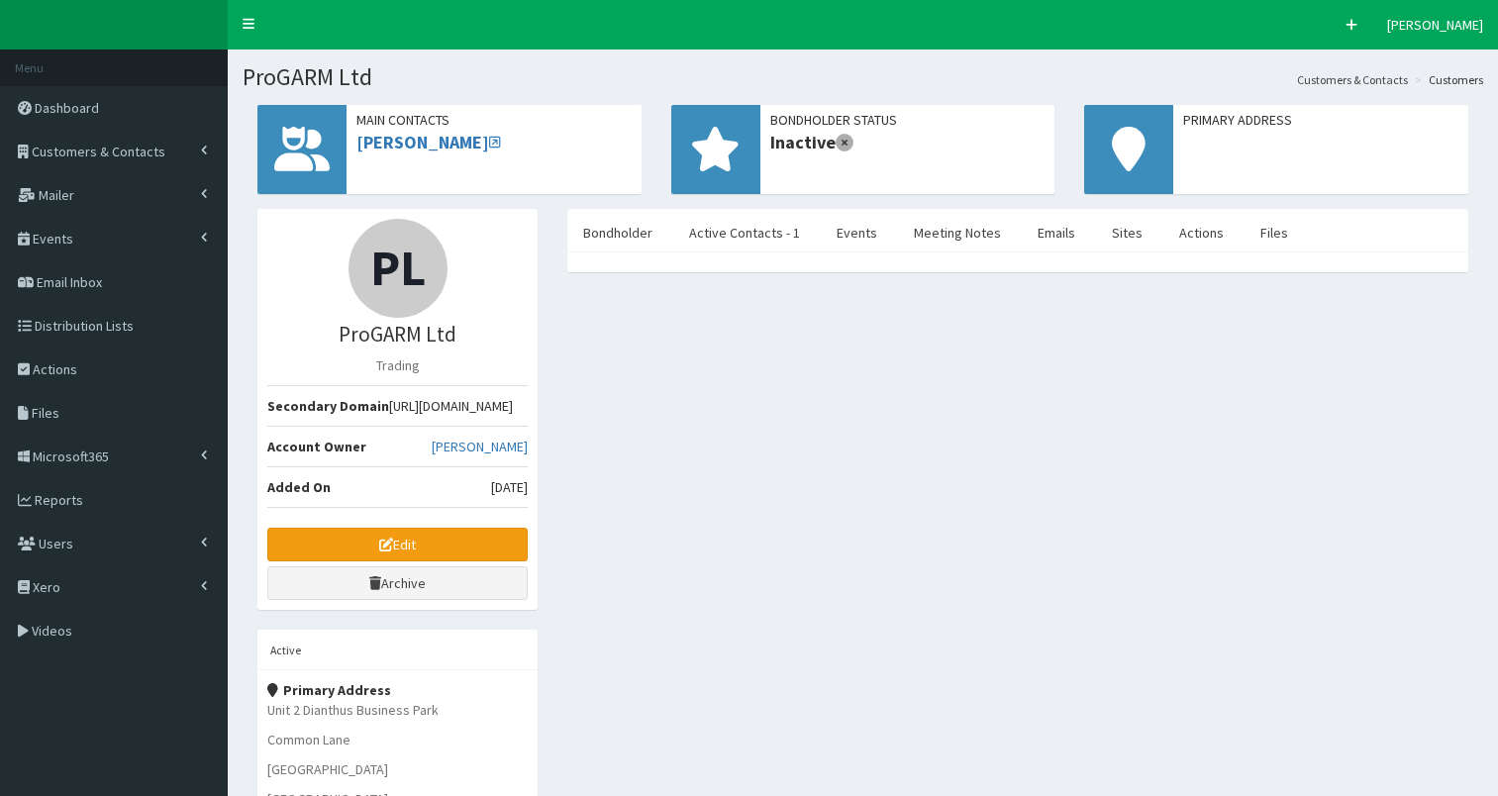  I want to click on p: Unit 2 Dianthus Business Park, so click(397, 710).